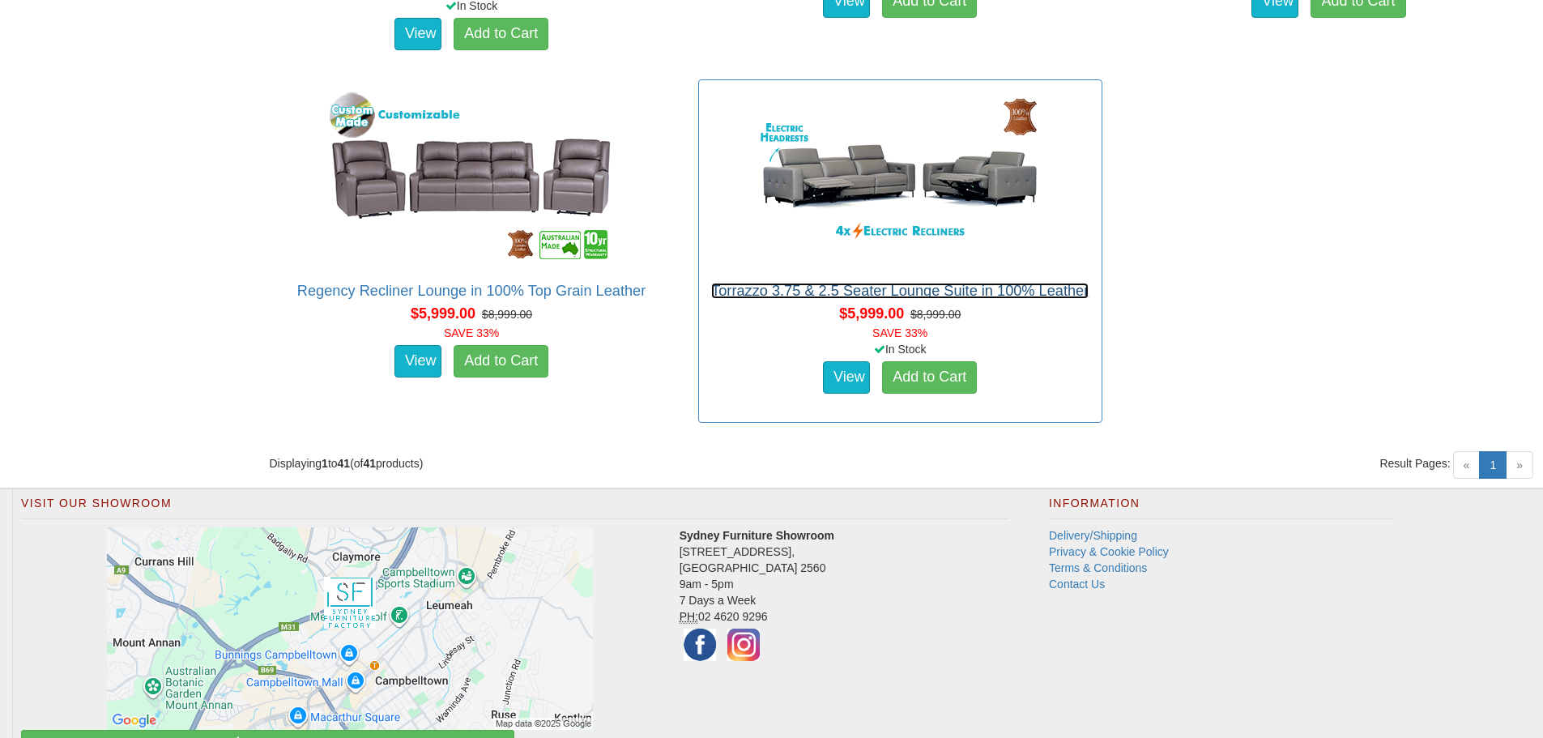 This screenshot has height=738, width=1543. Describe the element at coordinates (325, 463) in the screenshot. I see `strong: 1` at that location.